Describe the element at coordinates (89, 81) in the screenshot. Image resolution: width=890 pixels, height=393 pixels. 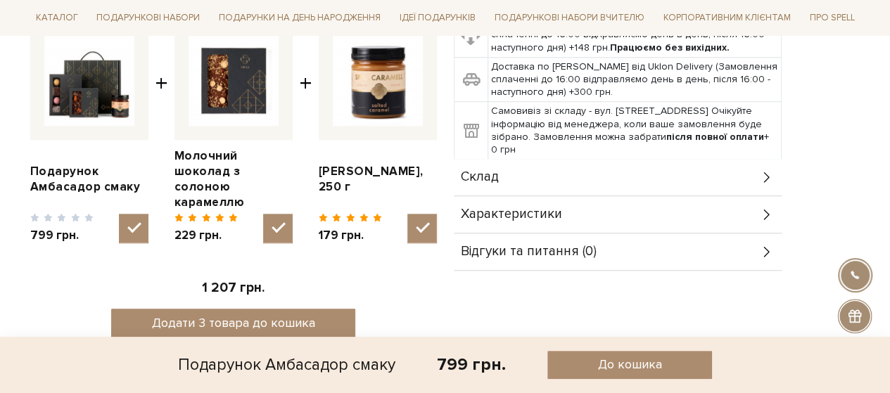
I see `img: Подарунок Амбасадор смаку` at that location.